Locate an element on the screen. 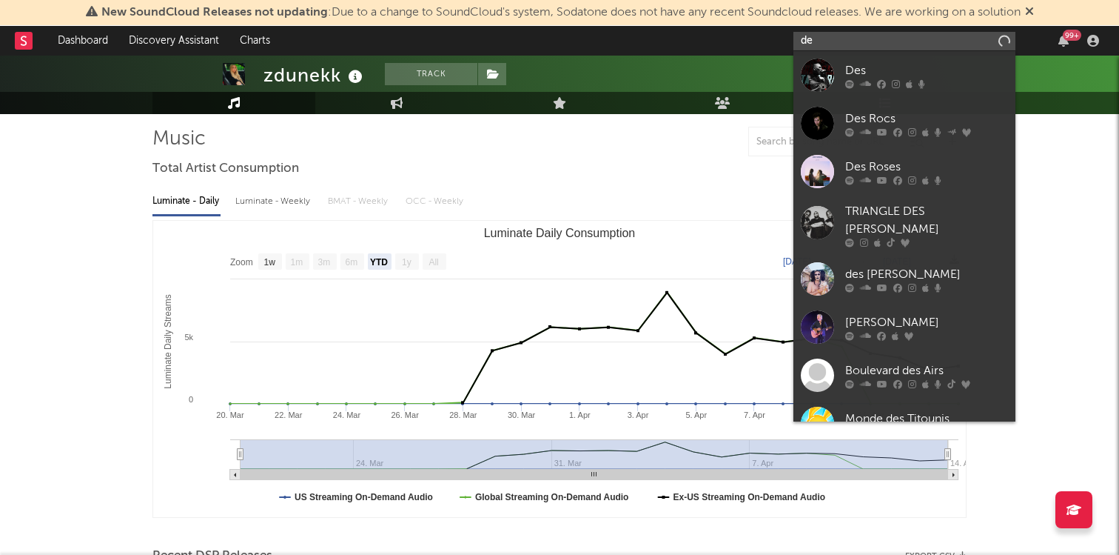 This screenshot has width=1119, height=555. text: All is located at coordinates (433, 262).